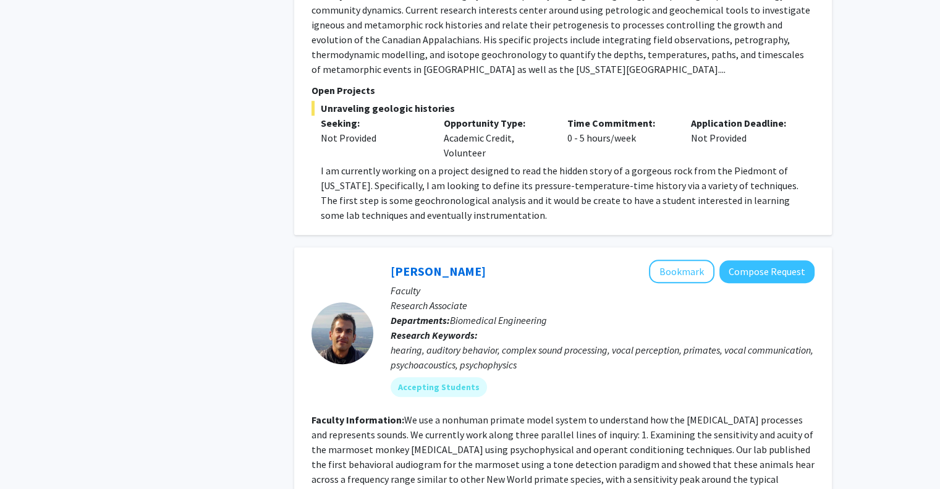 Image resolution: width=940 pixels, height=489 pixels. I want to click on span: Unraveling geologic histories, so click(563, 108).